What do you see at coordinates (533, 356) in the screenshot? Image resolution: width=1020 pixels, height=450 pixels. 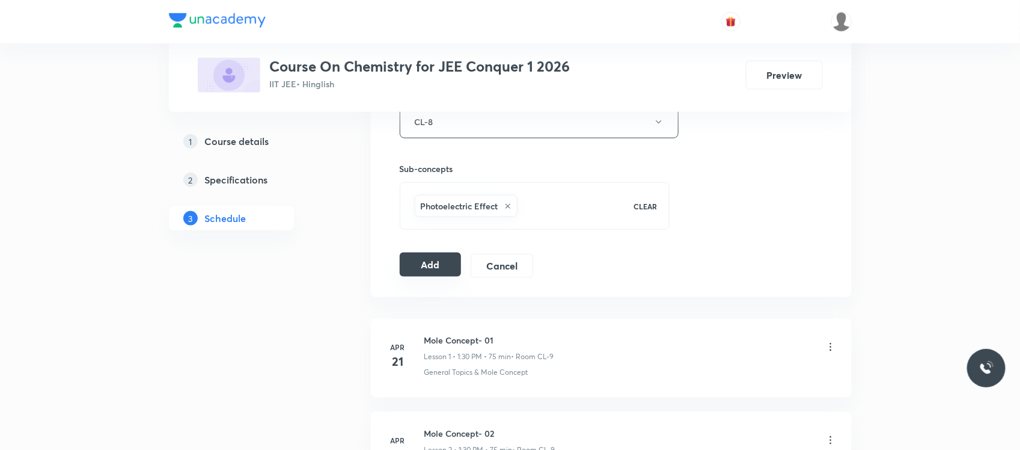 I see `p: • Room CL-9` at bounding box center [533, 356].